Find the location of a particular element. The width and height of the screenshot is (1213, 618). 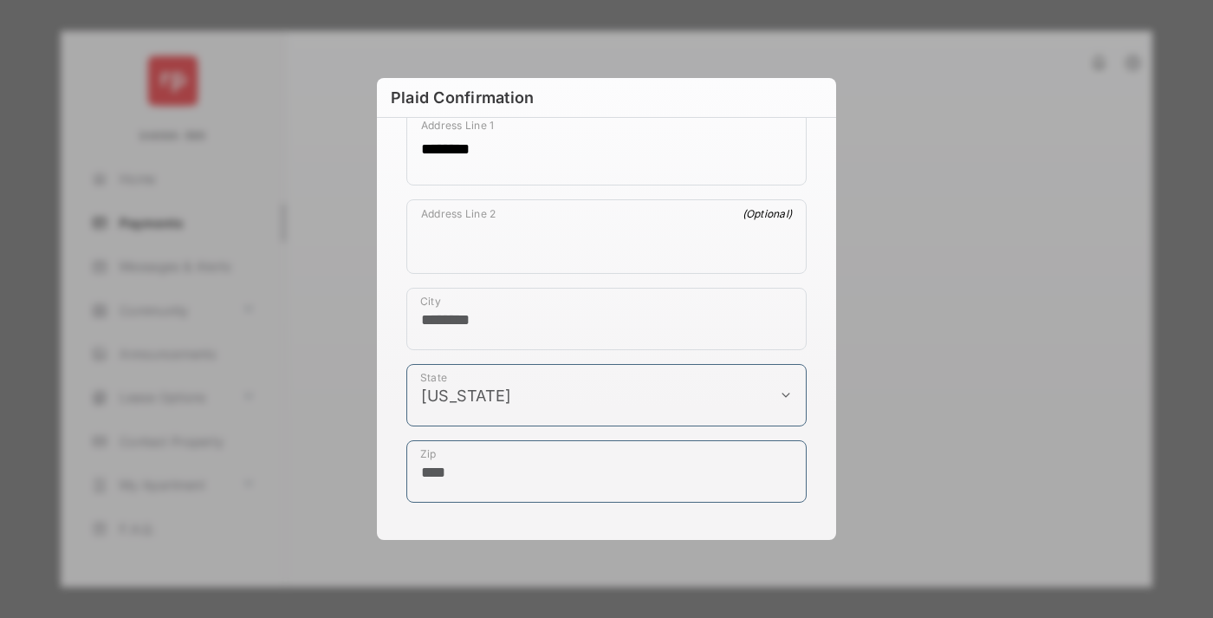

div: payment_method_screening[postal_addresses][addressLine2] is located at coordinates (607, 237).